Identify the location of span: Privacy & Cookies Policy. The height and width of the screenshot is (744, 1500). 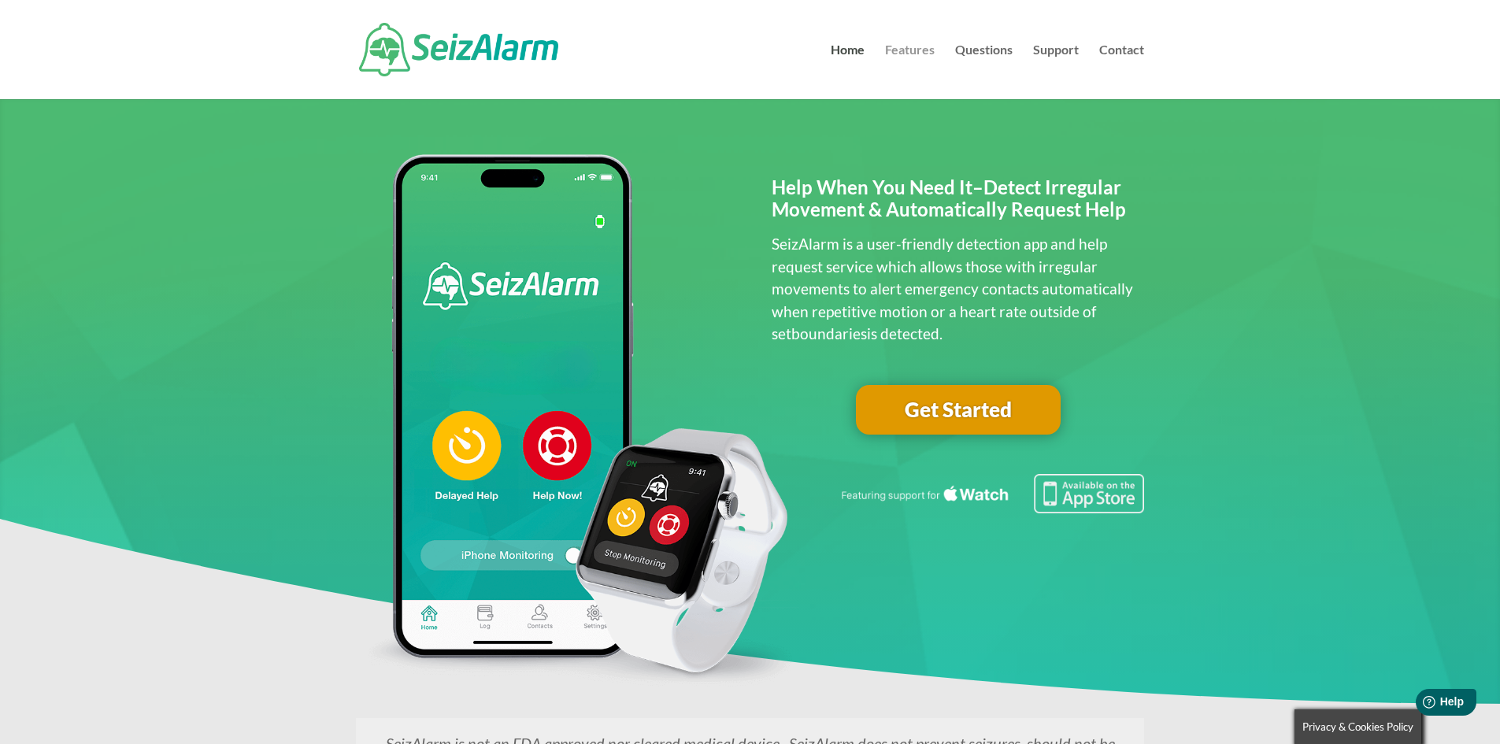
(1357, 727).